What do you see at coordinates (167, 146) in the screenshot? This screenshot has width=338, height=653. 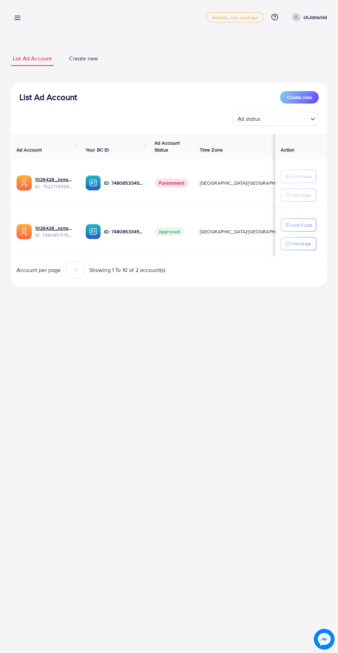 I see `span: Ad Account Status` at bounding box center [167, 146].